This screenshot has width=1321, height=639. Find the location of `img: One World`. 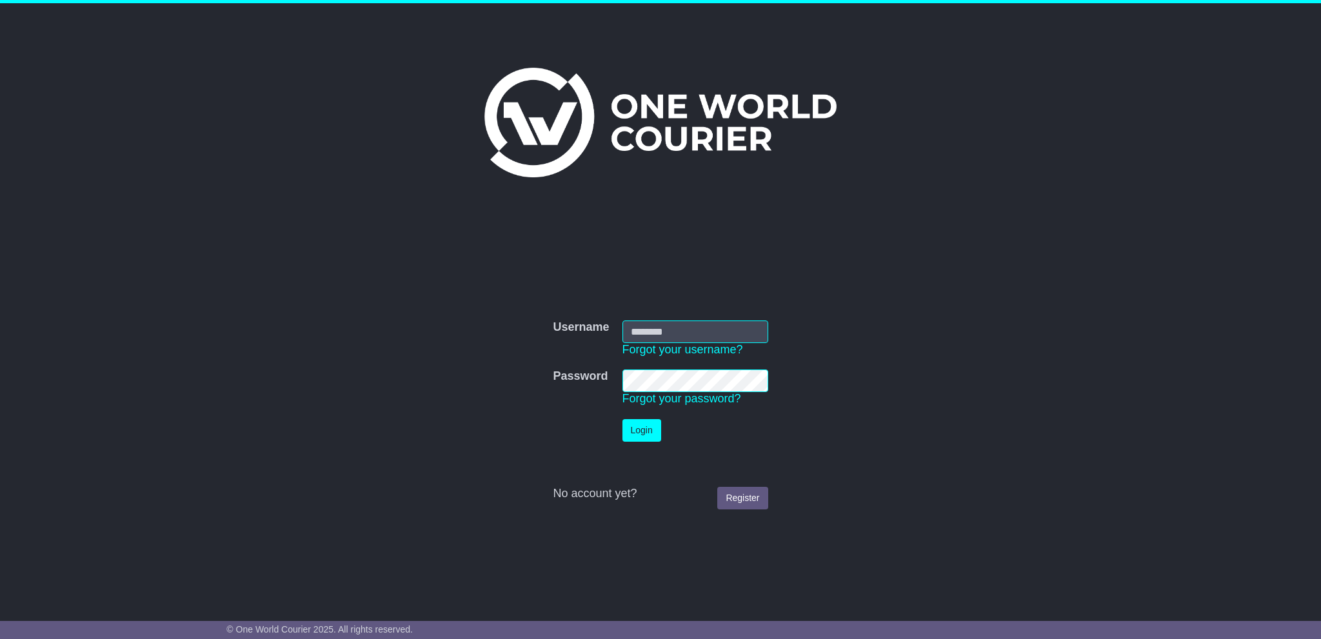

img: One World is located at coordinates (660, 123).